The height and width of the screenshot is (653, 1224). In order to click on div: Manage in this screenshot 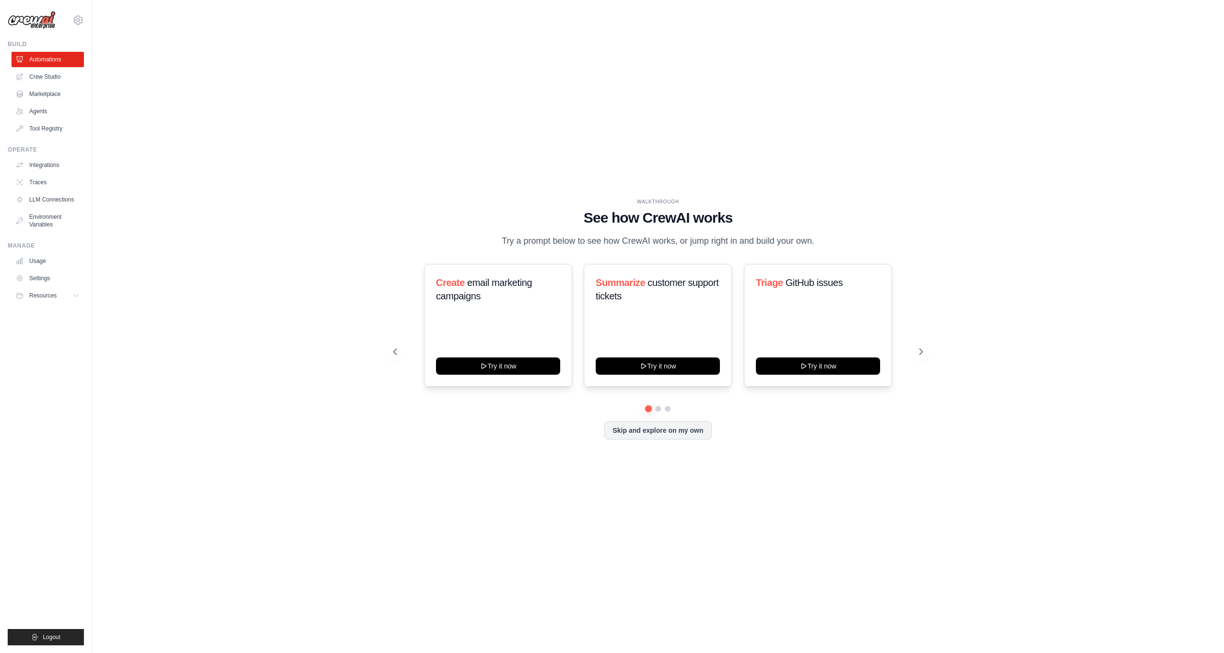, I will do `click(46, 246)`.